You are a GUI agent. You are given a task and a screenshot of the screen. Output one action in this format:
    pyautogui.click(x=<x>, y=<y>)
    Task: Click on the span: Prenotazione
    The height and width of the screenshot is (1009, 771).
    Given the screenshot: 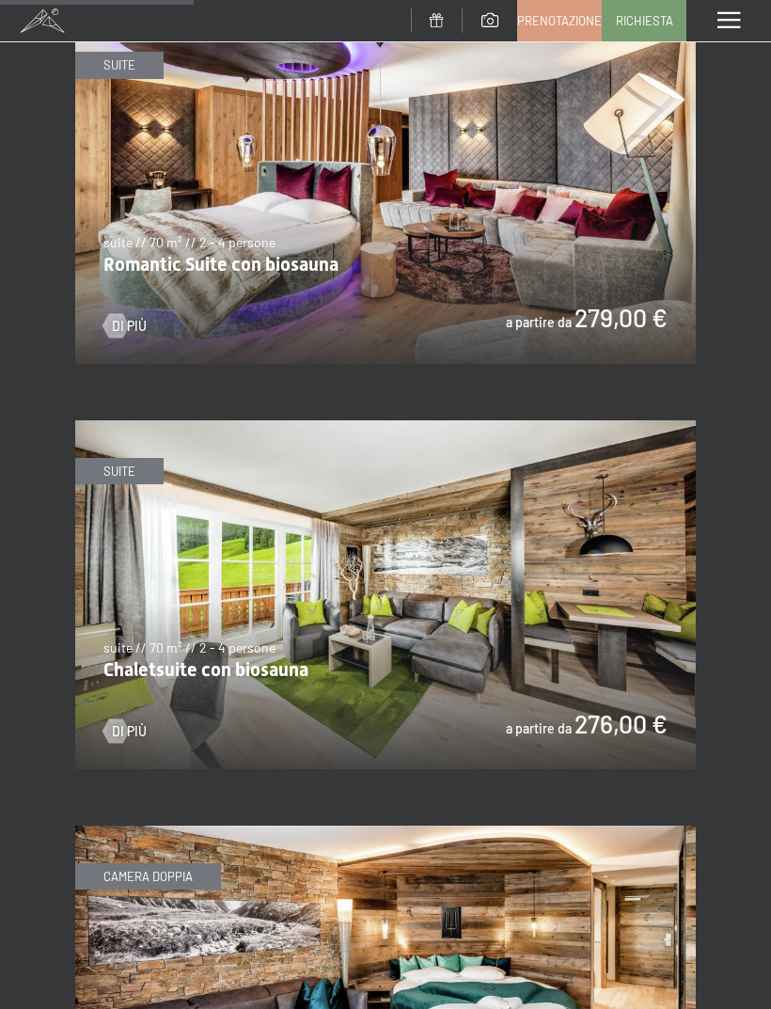 What is the action you would take?
    pyautogui.click(x=559, y=21)
    